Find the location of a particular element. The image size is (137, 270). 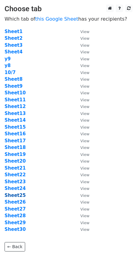

strong: y9 is located at coordinates (8, 59).